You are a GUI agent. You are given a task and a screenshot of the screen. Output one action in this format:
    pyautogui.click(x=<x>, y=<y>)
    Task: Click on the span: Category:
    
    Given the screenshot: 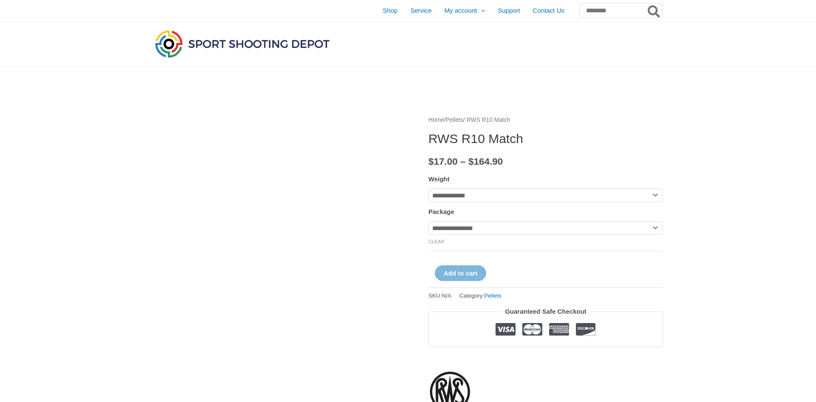 What is the action you would take?
    pyautogui.click(x=480, y=296)
    